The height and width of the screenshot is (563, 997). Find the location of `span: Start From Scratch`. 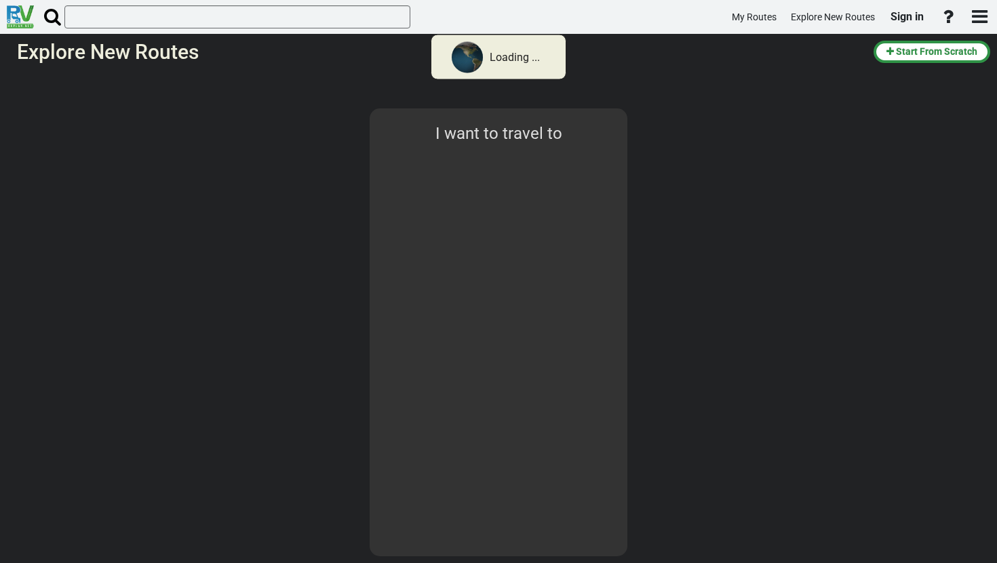

span: Start From Scratch is located at coordinates (936, 52).